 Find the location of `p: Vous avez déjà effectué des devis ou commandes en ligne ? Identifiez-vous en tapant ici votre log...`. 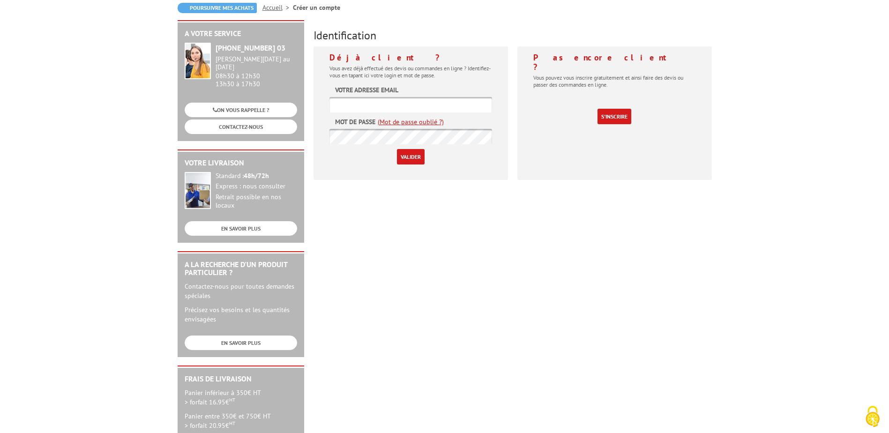

p: Vous avez déjà effectué des devis ou commandes en ligne ? Identifiez-vous en tapant ici votre log... is located at coordinates (411, 72).